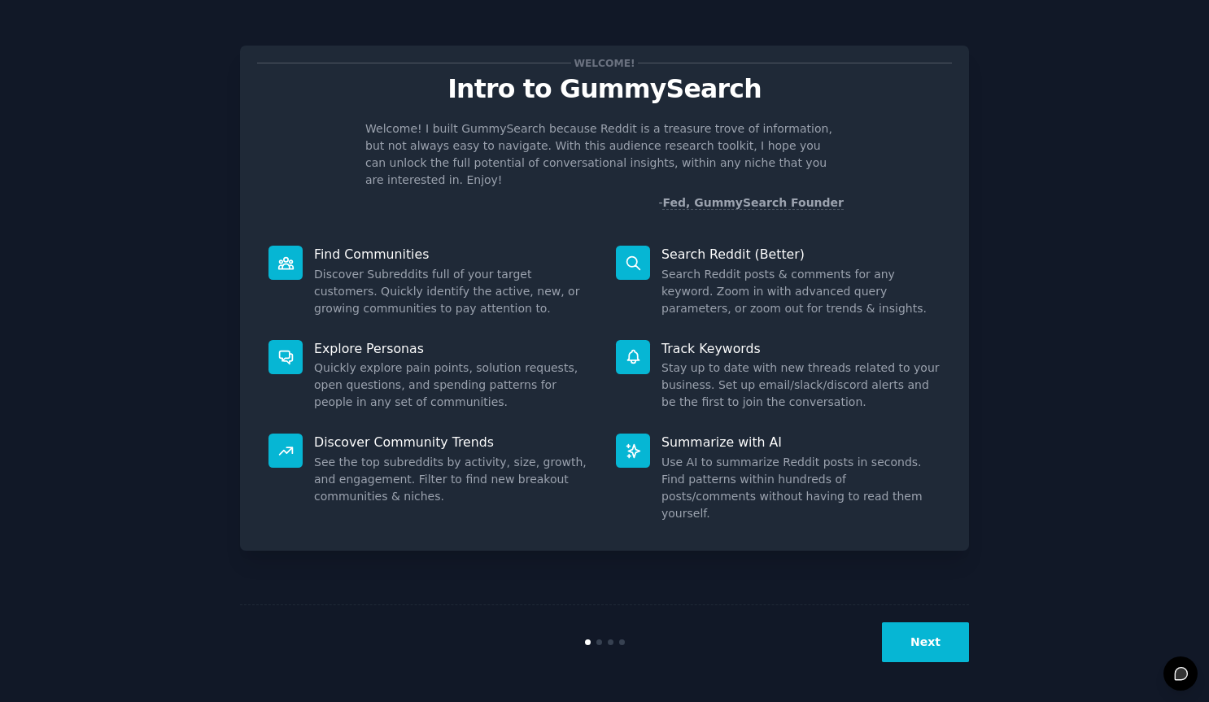 This screenshot has height=702, width=1209. I want to click on p: Discover Community Trends, so click(453, 442).